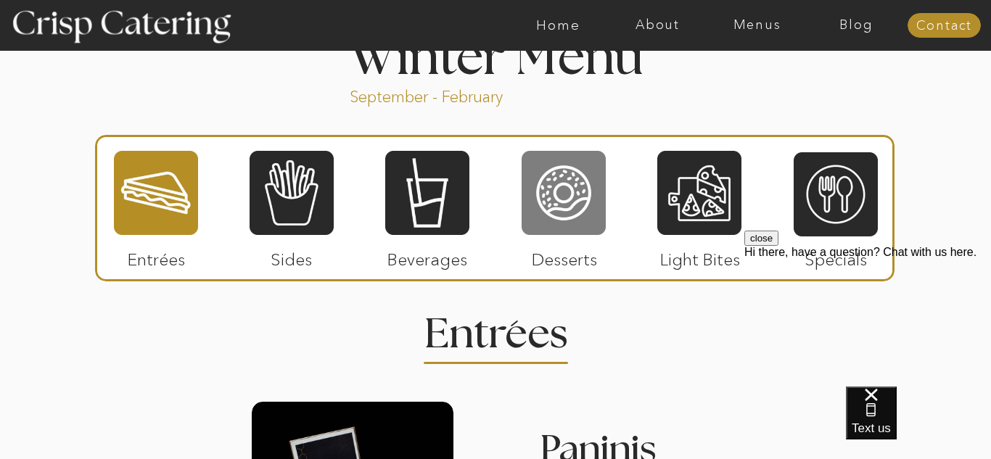 Image resolution: width=991 pixels, height=459 pixels. What do you see at coordinates (156, 256) in the screenshot?
I see `p: Entrées` at bounding box center [156, 256].